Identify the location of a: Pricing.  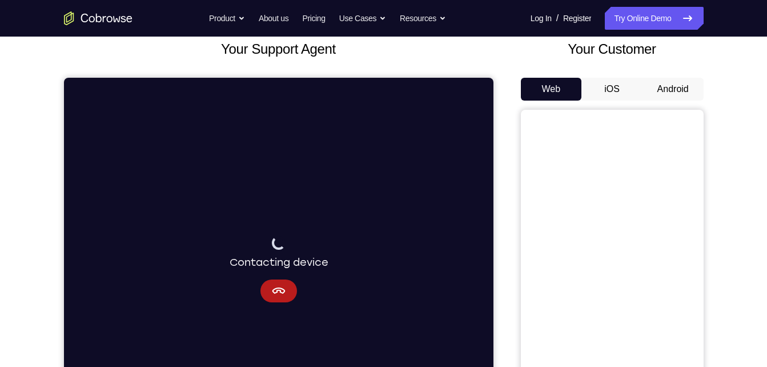
(314, 18).